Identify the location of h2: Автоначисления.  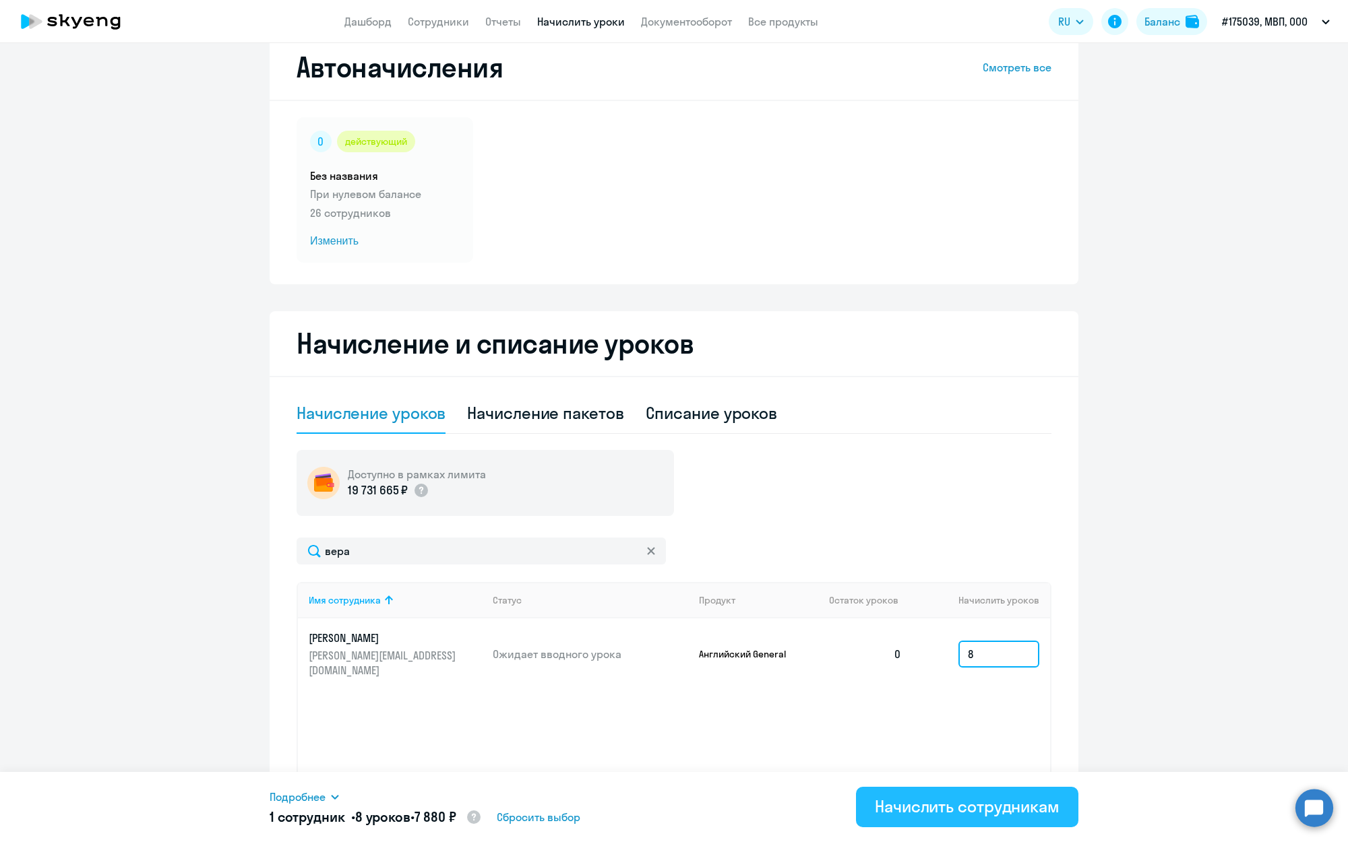
(400, 67).